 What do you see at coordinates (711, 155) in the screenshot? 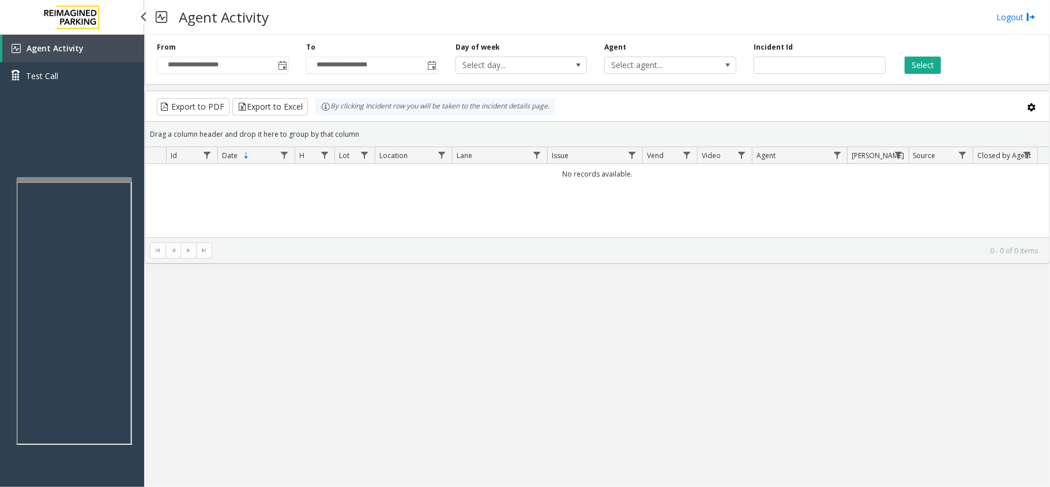
I see `span: Video` at bounding box center [711, 155].